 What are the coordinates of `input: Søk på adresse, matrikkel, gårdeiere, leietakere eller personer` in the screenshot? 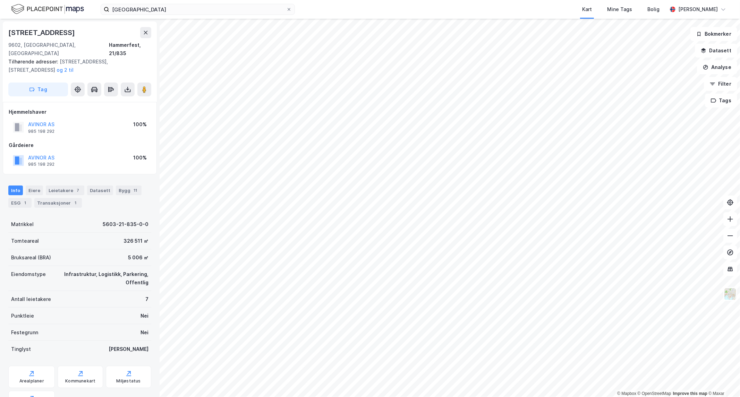 It's located at (198, 9).